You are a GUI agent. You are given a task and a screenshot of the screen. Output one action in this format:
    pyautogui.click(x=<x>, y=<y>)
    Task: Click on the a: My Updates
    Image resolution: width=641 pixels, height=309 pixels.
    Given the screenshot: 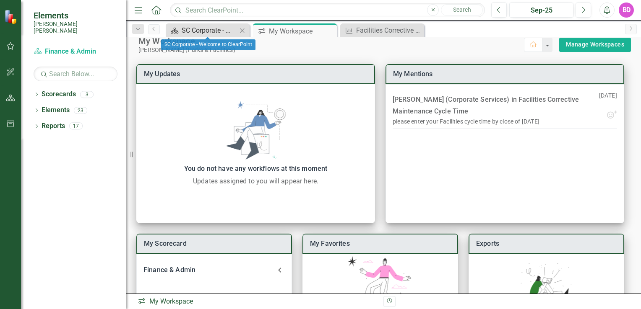 What is the action you would take?
    pyautogui.click(x=162, y=74)
    